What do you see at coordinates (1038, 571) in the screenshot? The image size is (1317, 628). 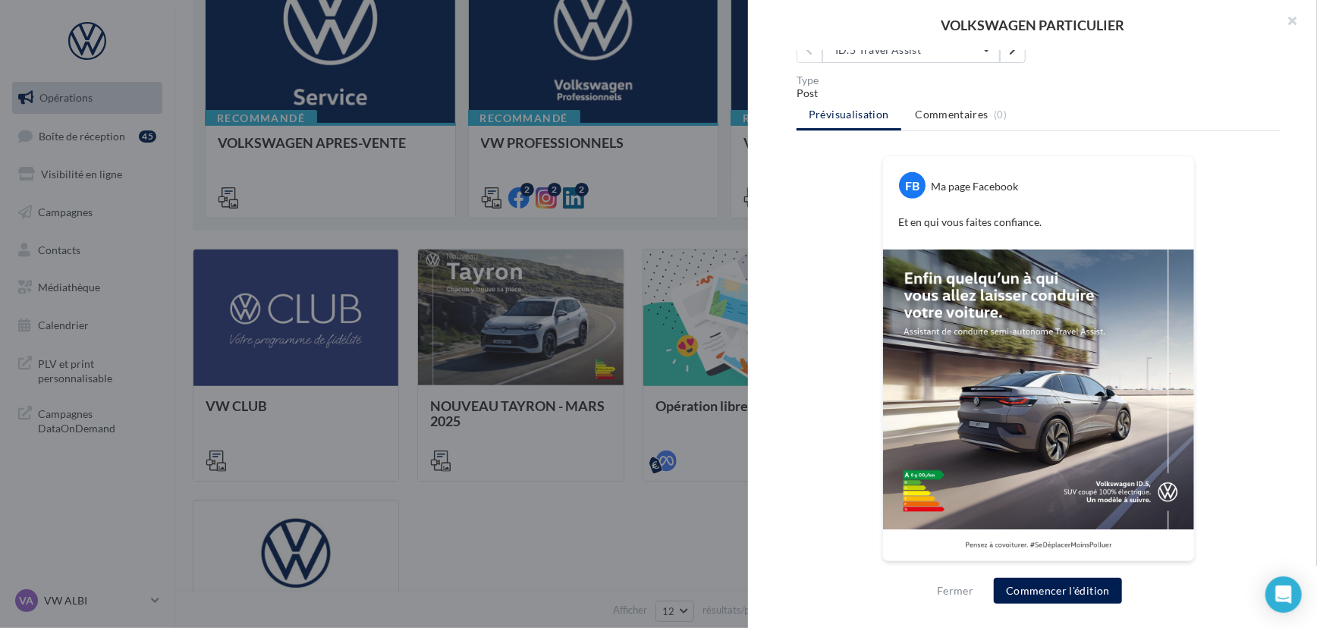 I see `div: La prévisualisation est non-contractuelle` at bounding box center [1038, 571].